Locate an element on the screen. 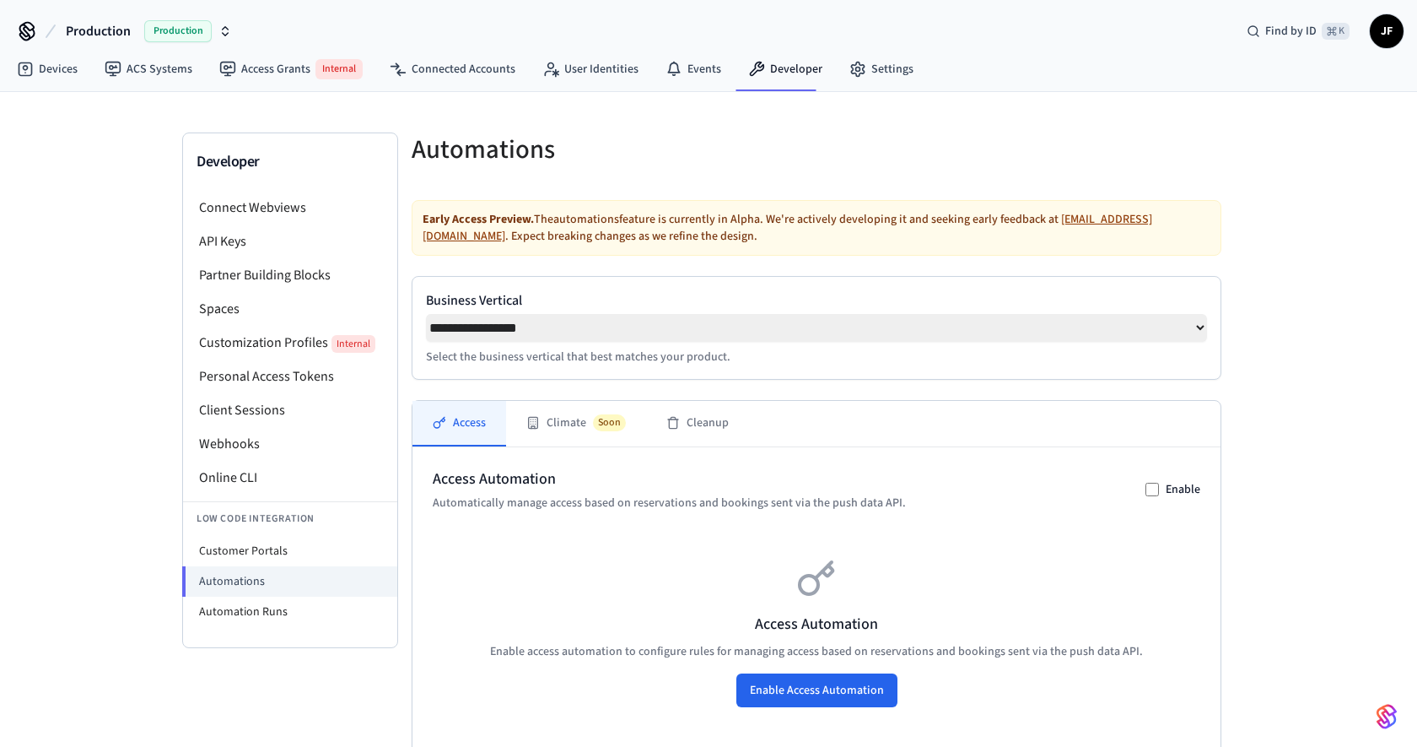 The height and width of the screenshot is (747, 1417). li: Automations is located at coordinates (289, 581).